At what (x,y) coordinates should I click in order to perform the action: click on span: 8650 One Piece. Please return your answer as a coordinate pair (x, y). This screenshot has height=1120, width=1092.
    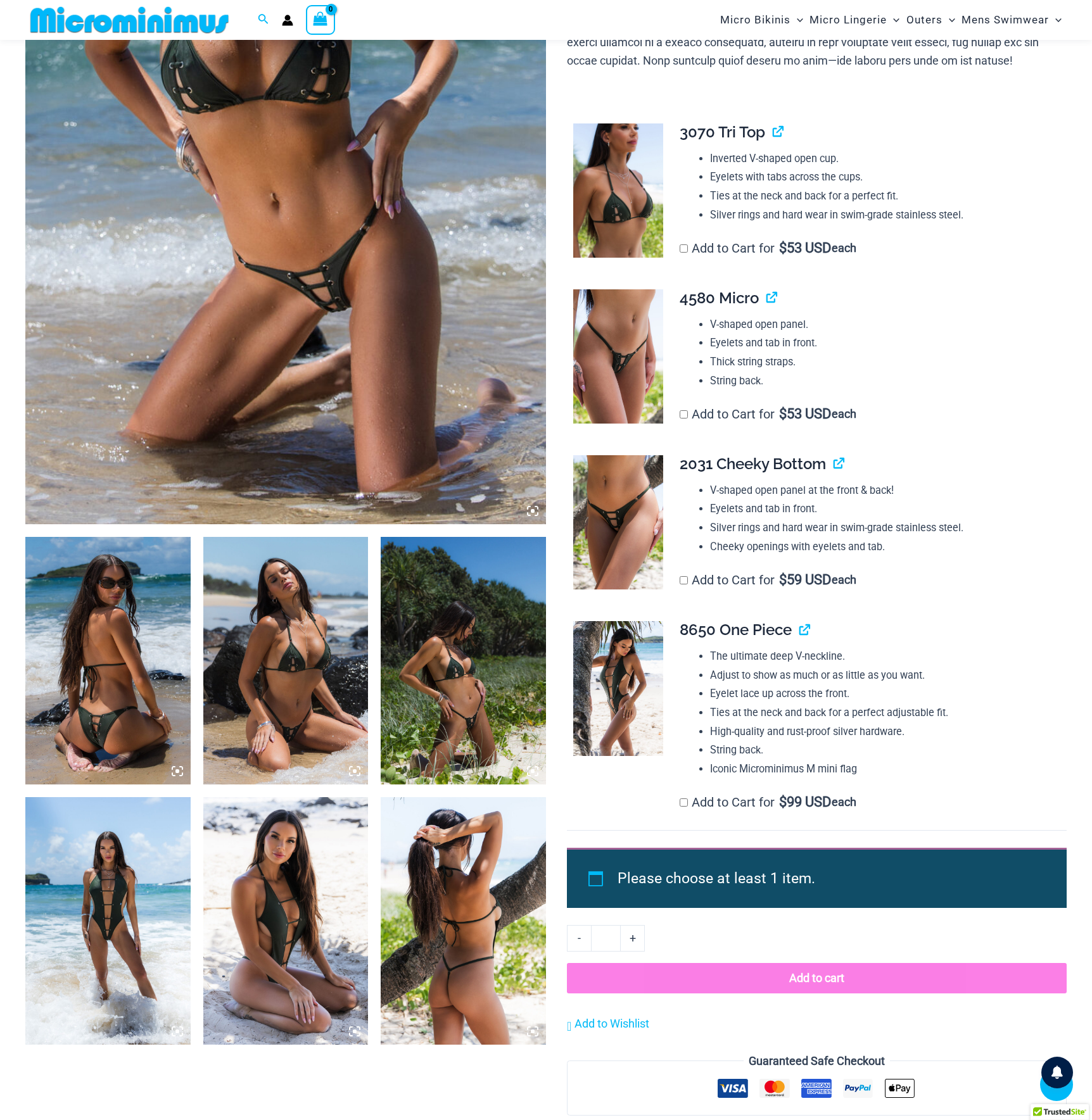
    Looking at the image, I should click on (735, 629).